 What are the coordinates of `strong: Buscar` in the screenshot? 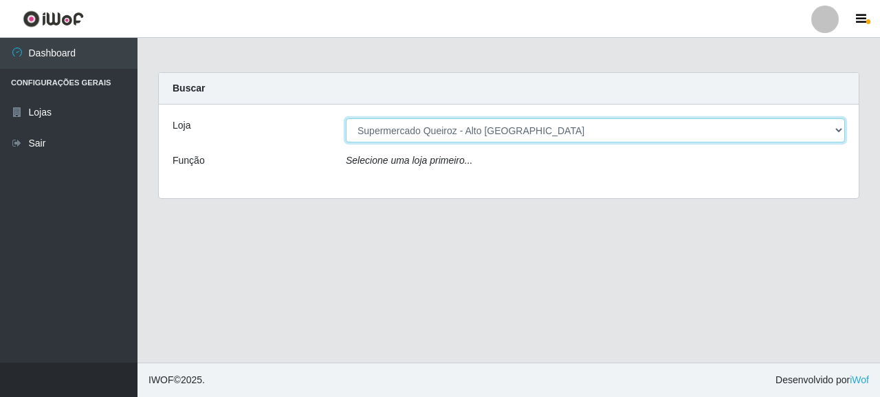 It's located at (188, 88).